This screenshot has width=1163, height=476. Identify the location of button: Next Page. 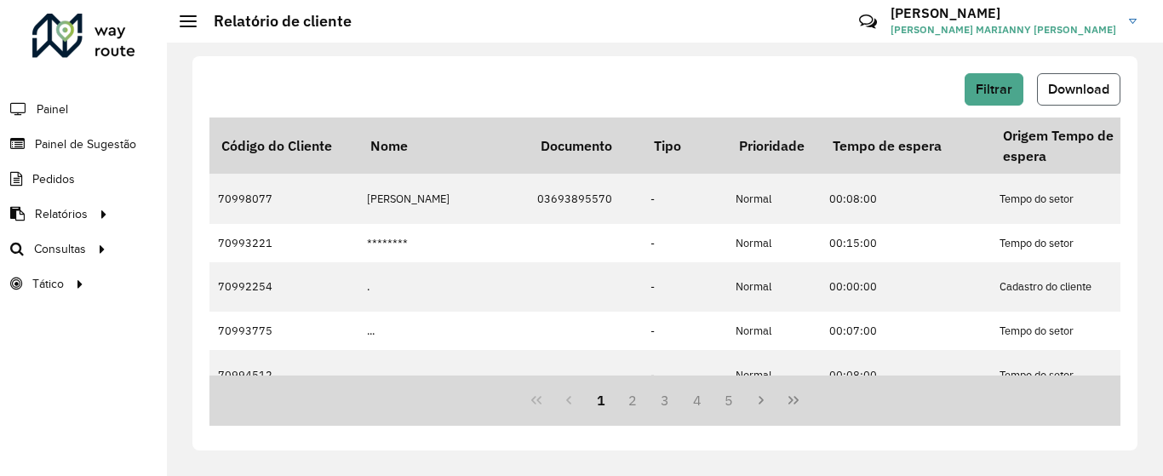
(761, 400).